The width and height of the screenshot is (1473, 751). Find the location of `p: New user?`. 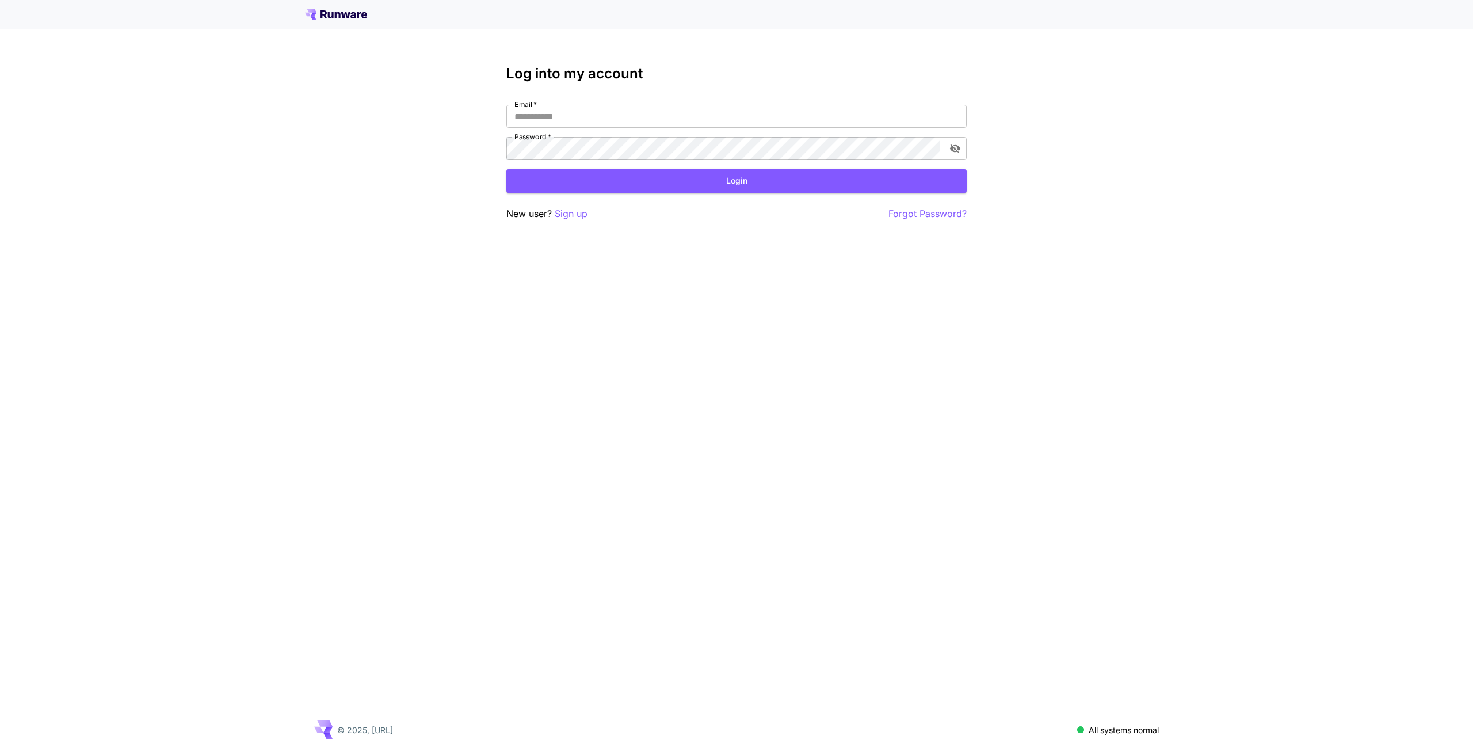

p: New user? is located at coordinates (547, 213).